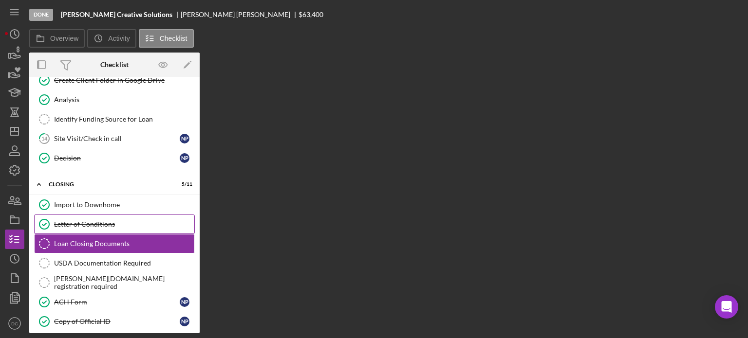 The image size is (748, 338). I want to click on div: Open Intercom Messenger, so click(726, 307).